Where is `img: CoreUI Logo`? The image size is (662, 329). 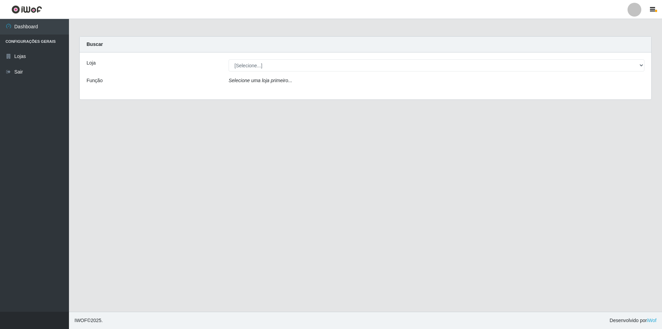 img: CoreUI Logo is located at coordinates (27, 9).